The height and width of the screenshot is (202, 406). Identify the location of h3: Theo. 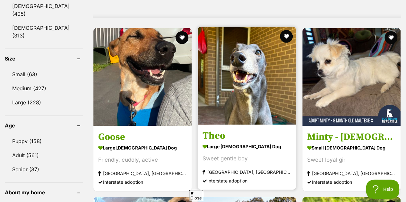
(247, 136).